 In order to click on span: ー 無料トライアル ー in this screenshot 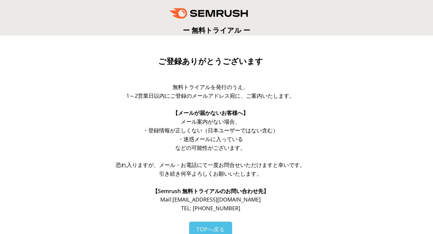, I will do `click(217, 30)`.